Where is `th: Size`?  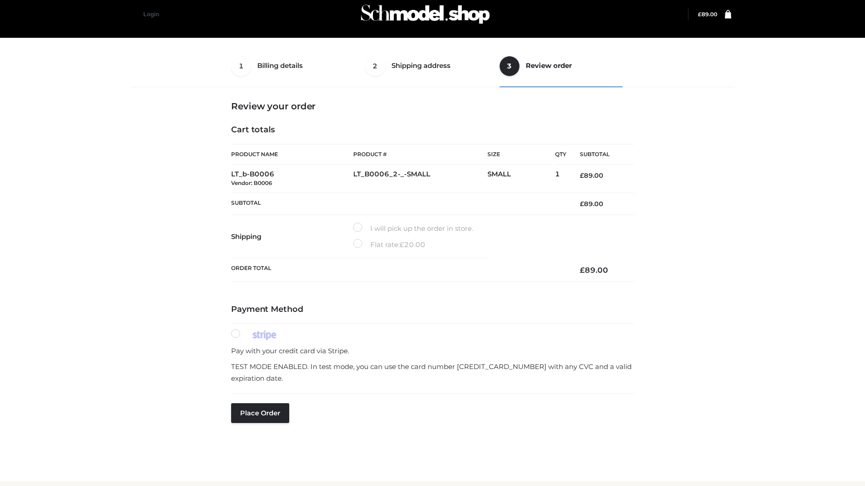 th: Size is located at coordinates (519, 154).